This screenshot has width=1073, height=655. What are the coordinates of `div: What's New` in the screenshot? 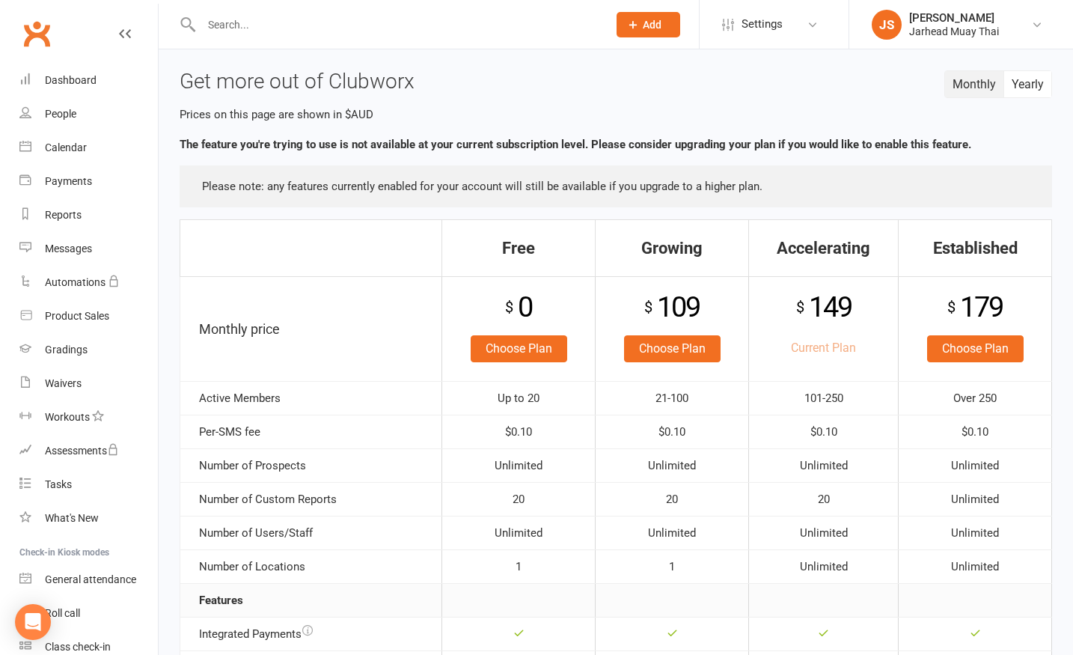 It's located at (72, 518).